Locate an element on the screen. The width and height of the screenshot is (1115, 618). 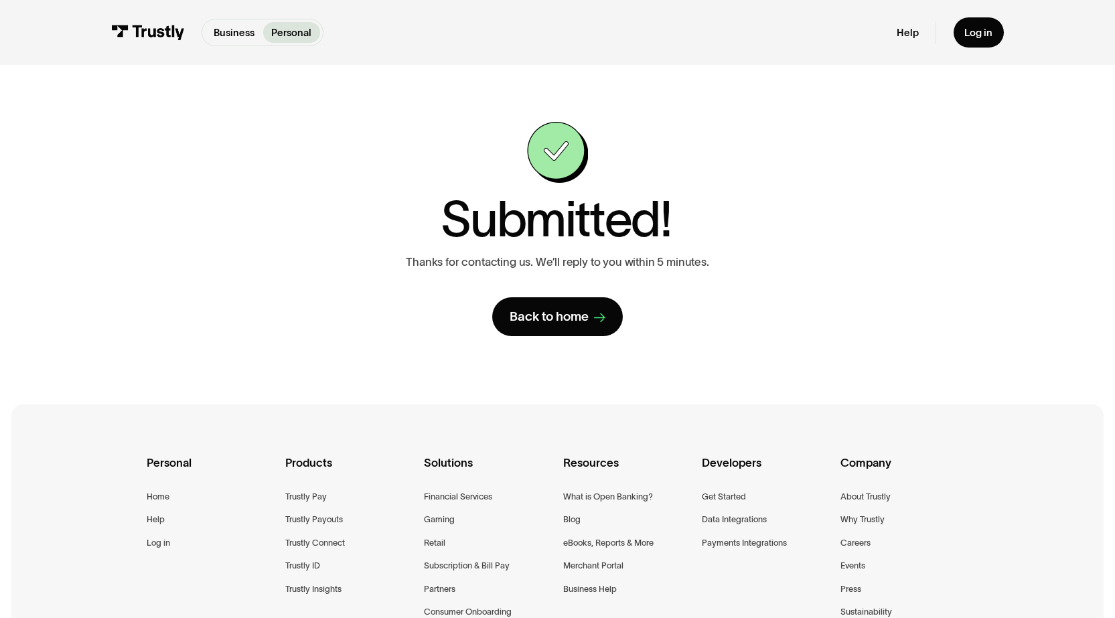
div: Retail is located at coordinates (435, 543).